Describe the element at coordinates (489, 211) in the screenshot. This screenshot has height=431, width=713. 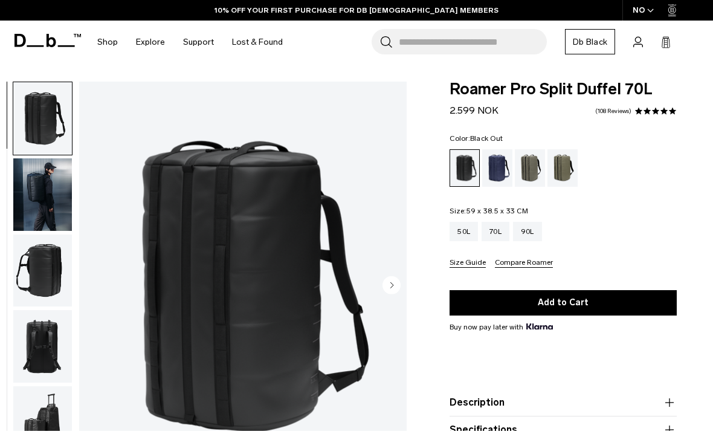
I see `legend: Size:` at that location.